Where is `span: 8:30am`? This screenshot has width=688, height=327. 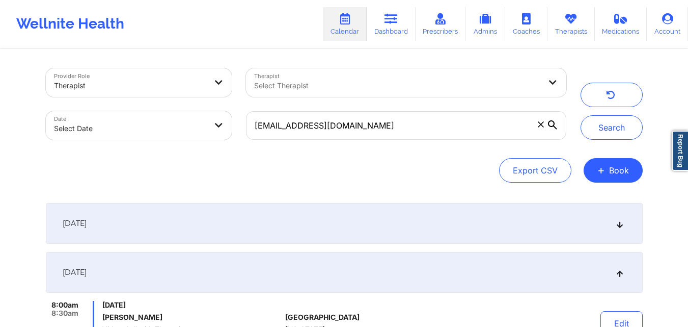
span: 8:30am is located at coordinates (65, 313).